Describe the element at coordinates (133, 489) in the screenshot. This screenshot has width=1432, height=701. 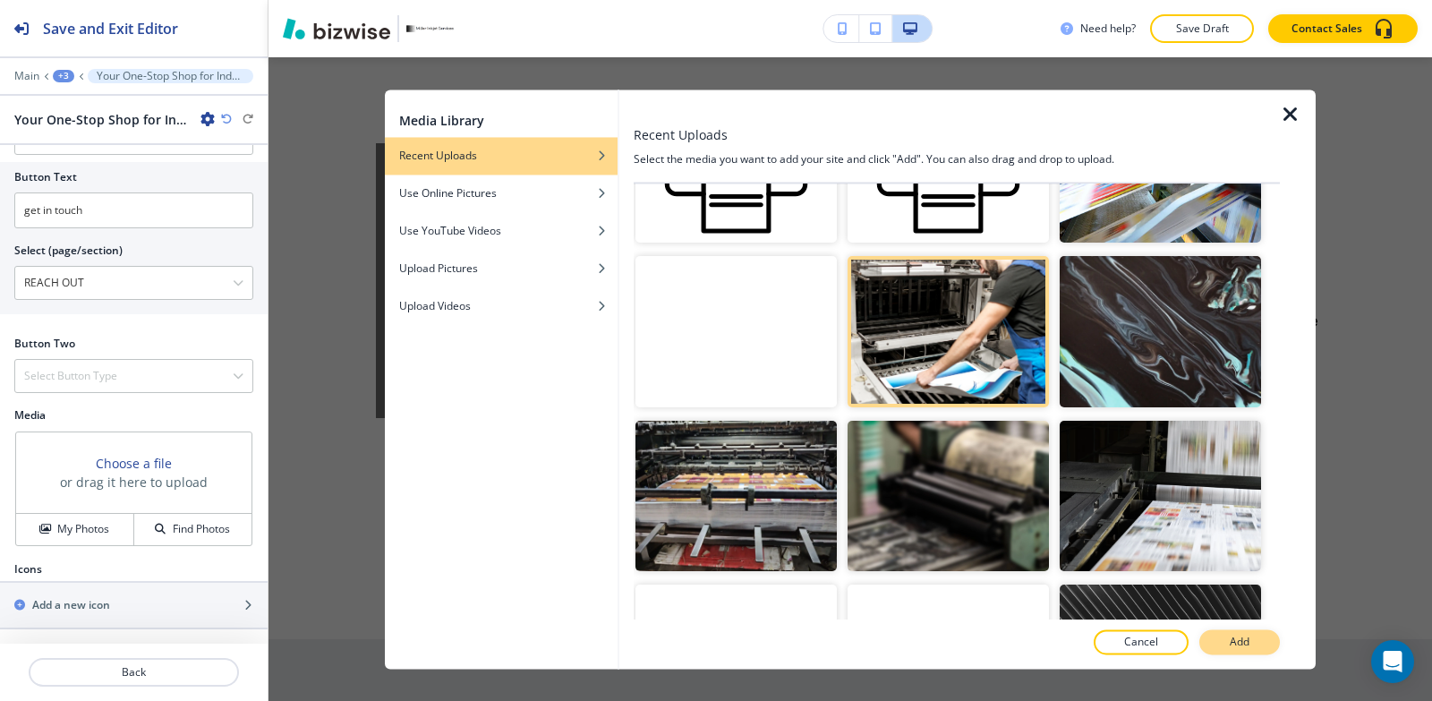
I see `div: Choose a fileor drag it here to uploadMy PhotosFind Photos` at that location.